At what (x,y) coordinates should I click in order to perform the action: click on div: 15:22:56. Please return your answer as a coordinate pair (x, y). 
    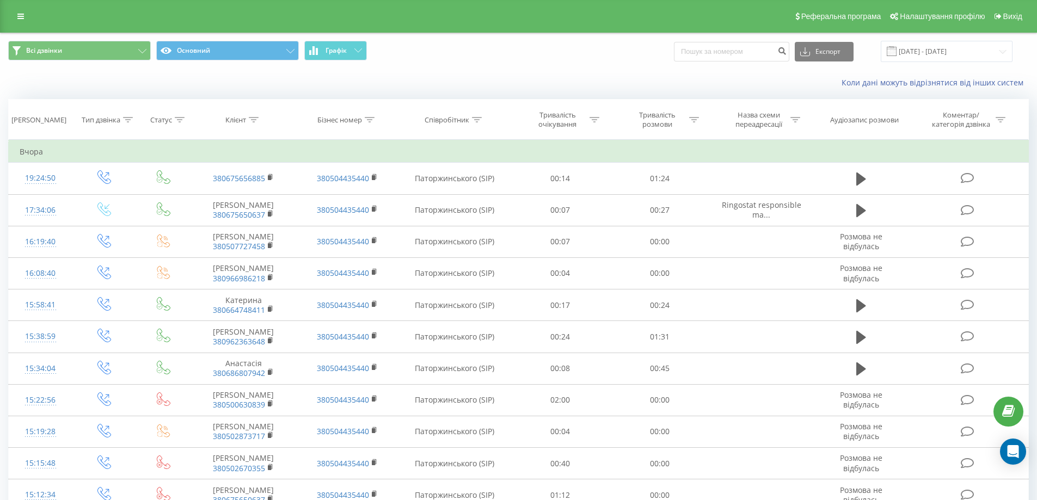
    Looking at the image, I should click on (40, 400).